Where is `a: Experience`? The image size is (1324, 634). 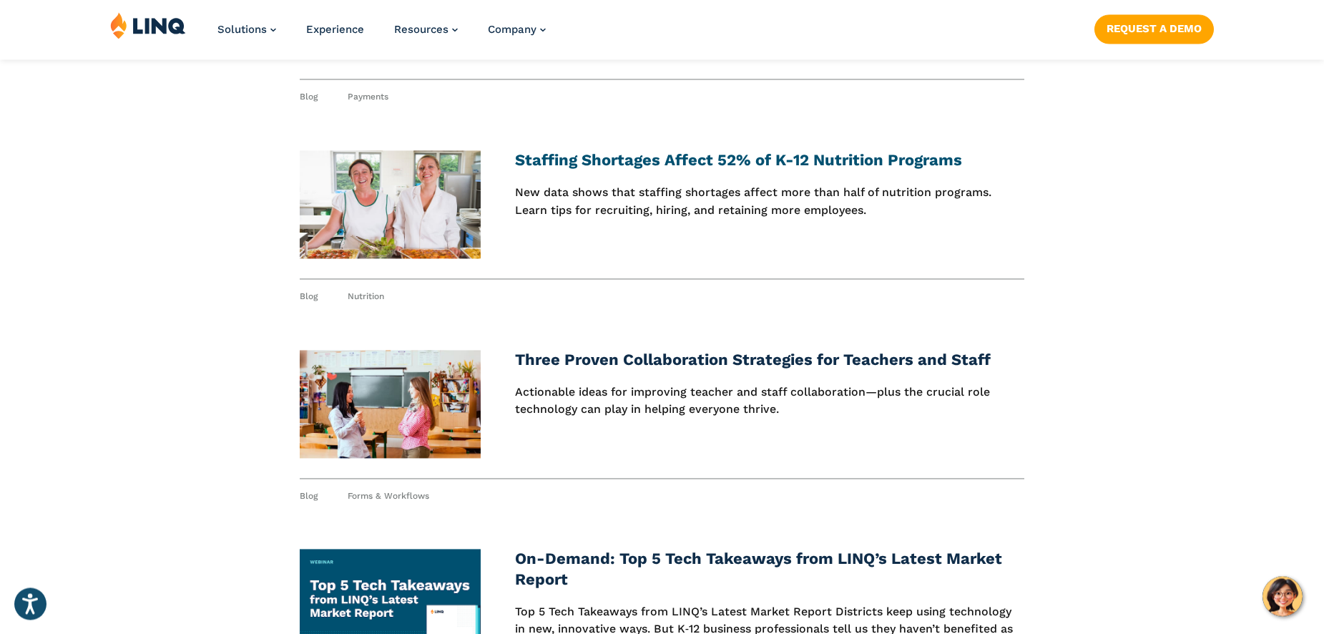
a: Experience is located at coordinates (335, 29).